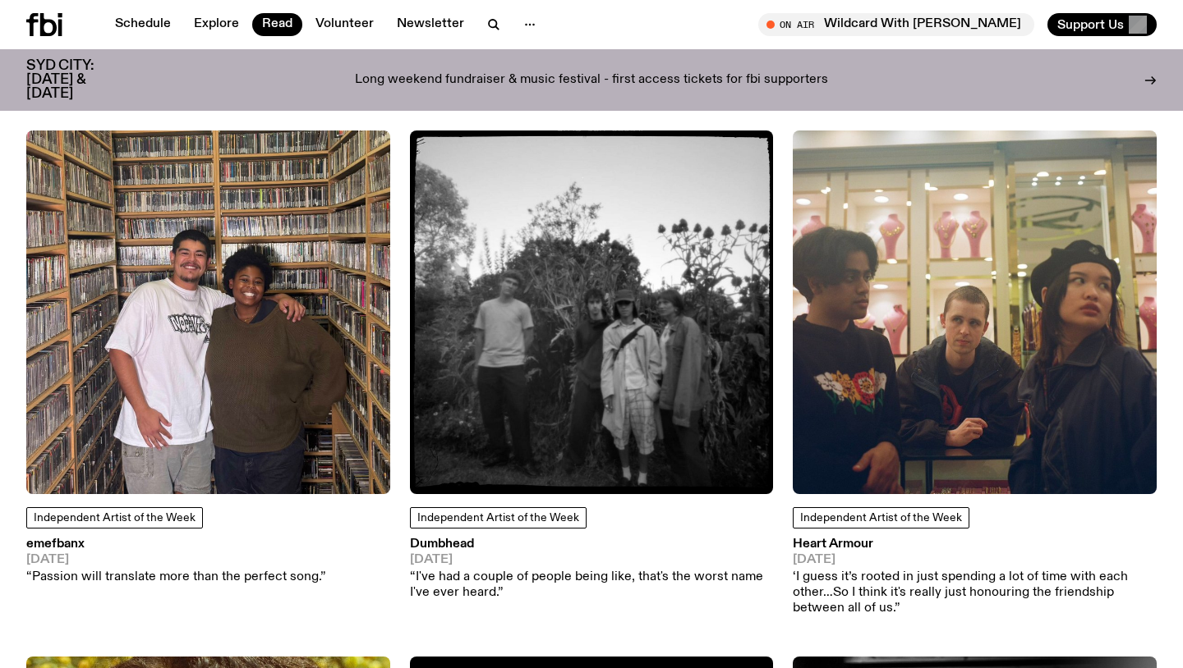  Describe the element at coordinates (1090, 25) in the screenshot. I see `span: Support Us` at that location.